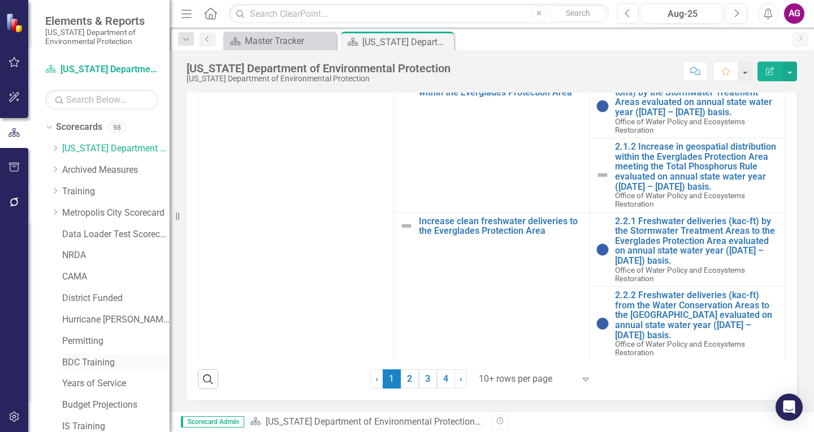  Describe the element at coordinates (116, 298) in the screenshot. I see `a: District Funded` at that location.